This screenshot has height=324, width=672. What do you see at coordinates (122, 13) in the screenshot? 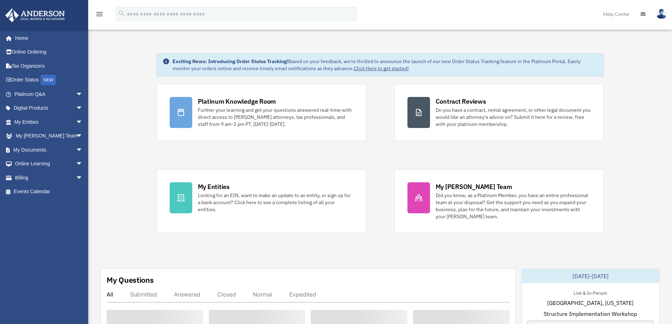
I see `i: search` at bounding box center [122, 13].